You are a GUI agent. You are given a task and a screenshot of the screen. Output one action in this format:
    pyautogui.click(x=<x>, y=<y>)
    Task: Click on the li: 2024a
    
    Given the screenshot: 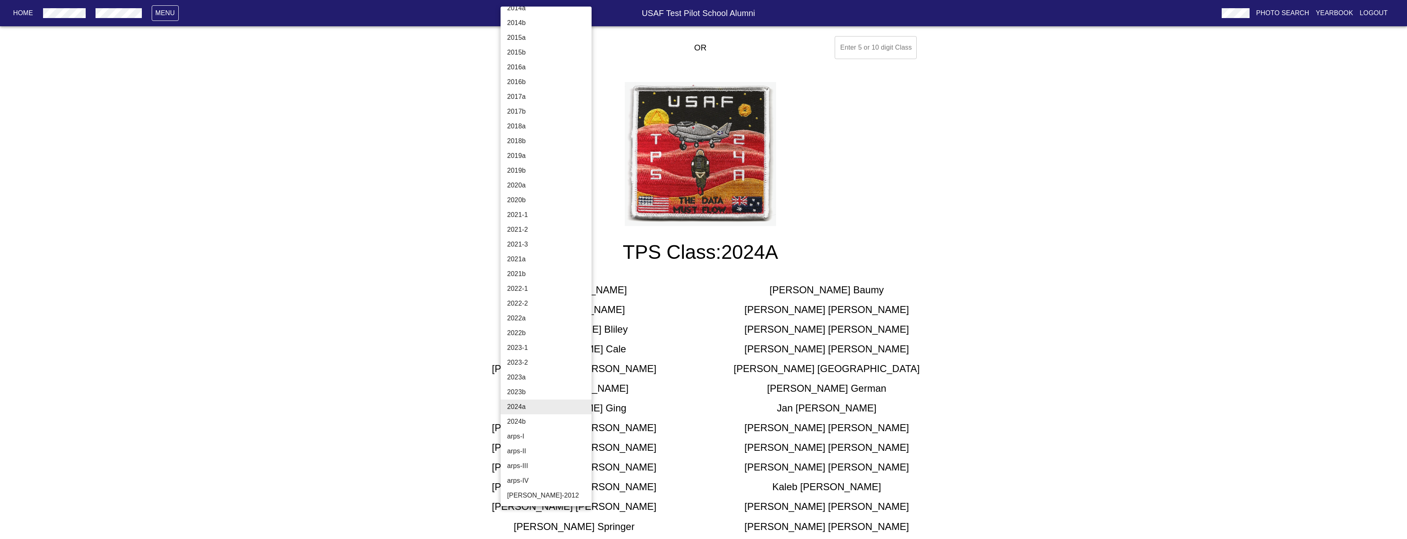 What is the action you would take?
    pyautogui.click(x=549, y=407)
    